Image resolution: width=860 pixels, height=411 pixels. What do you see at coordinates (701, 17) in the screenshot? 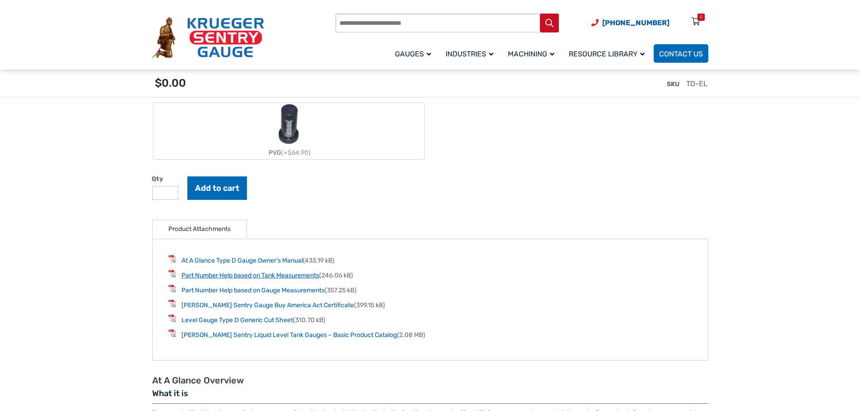
I see `div: 0` at bounding box center [701, 17].